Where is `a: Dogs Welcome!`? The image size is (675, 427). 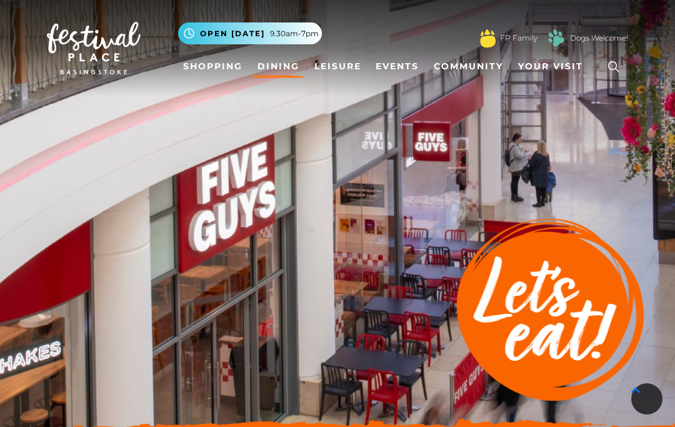
a: Dogs Welcome! is located at coordinates (598, 38).